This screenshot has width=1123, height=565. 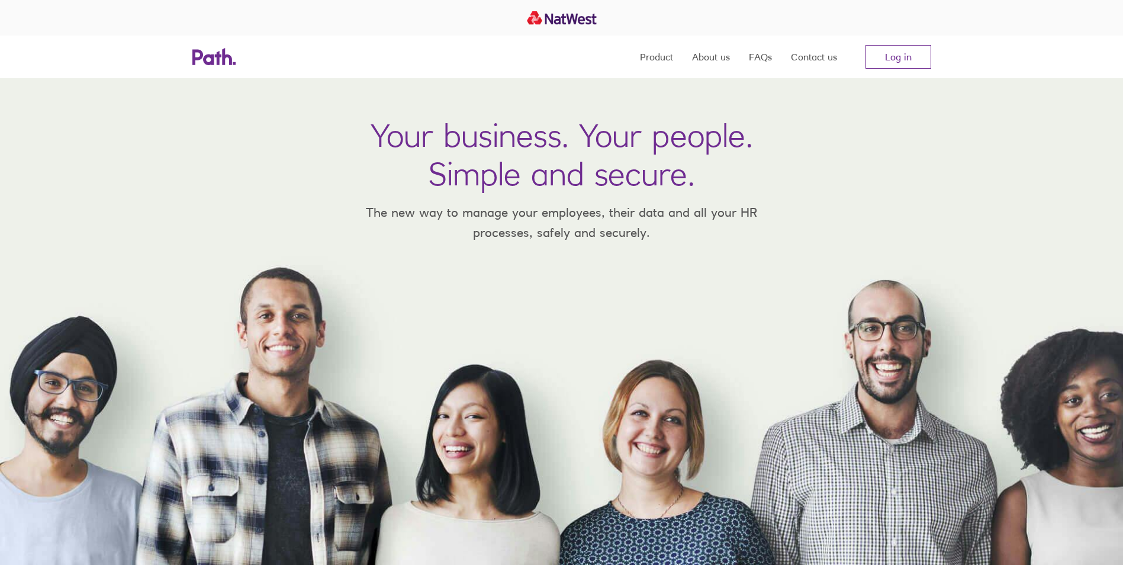 What do you see at coordinates (760, 57) in the screenshot?
I see `a: FAQs` at bounding box center [760, 57].